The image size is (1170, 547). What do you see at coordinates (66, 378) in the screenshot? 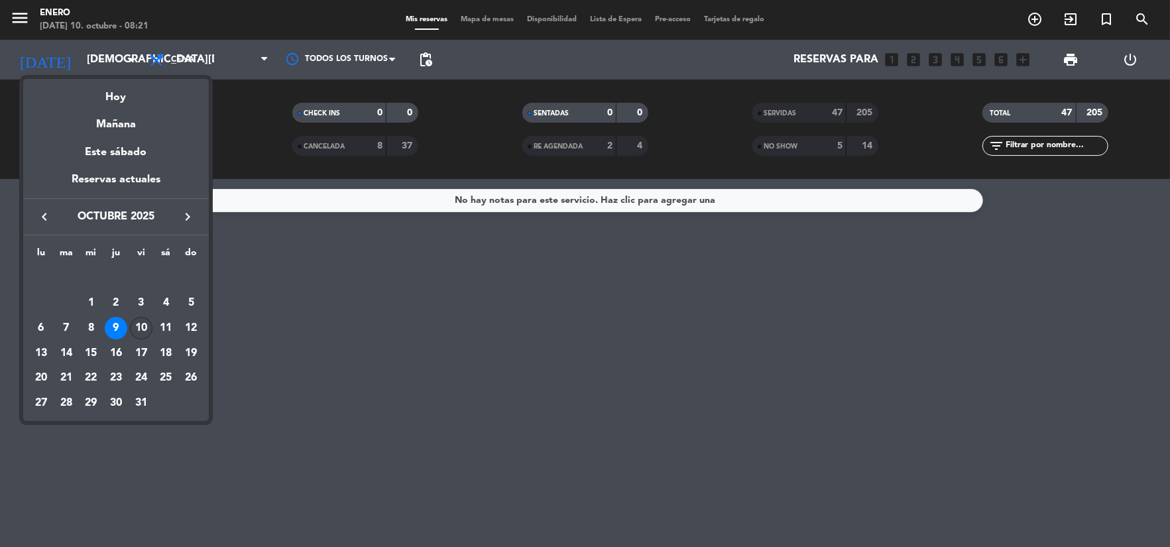
I see `div: 21` at bounding box center [66, 378].